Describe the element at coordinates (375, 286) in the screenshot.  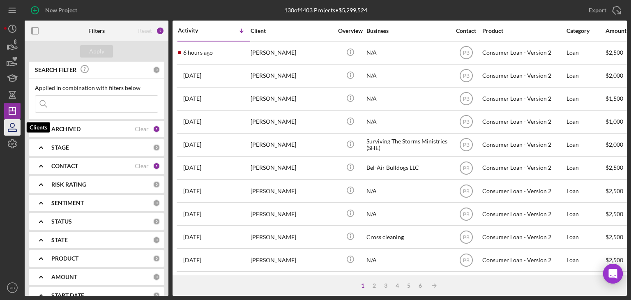
I see `div: 2` at that location.